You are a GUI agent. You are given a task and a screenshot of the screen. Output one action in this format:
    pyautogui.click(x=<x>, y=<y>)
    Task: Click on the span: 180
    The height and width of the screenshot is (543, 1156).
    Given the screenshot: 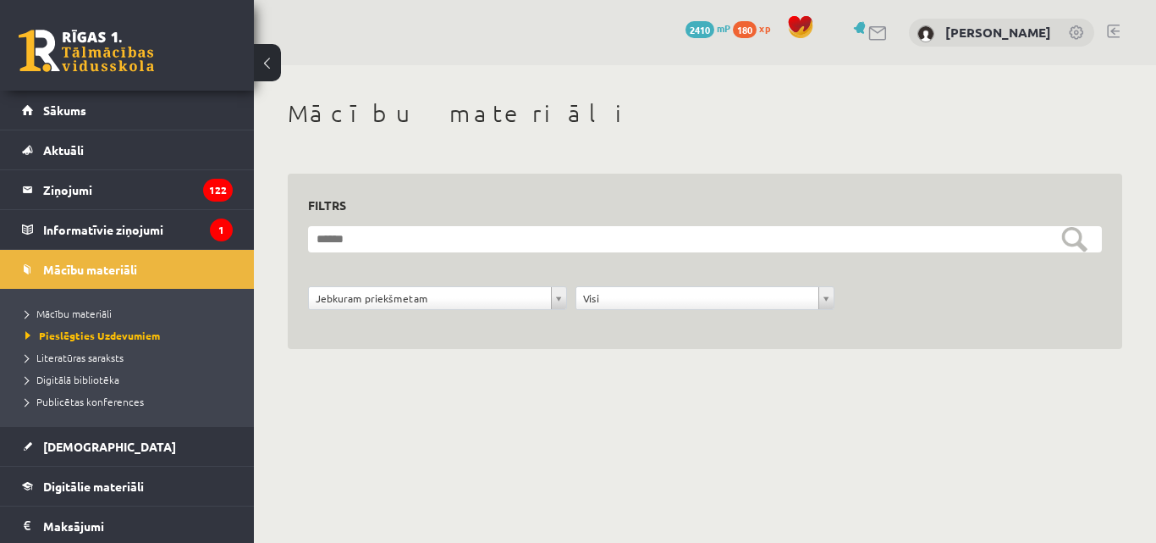 What is the action you would take?
    pyautogui.click(x=745, y=30)
    